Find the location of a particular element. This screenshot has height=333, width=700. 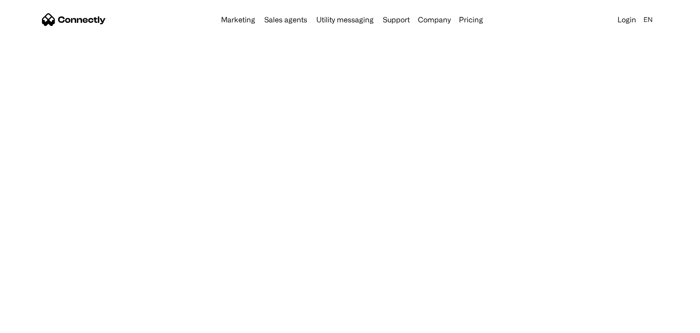

a: Marketing is located at coordinates (238, 20).